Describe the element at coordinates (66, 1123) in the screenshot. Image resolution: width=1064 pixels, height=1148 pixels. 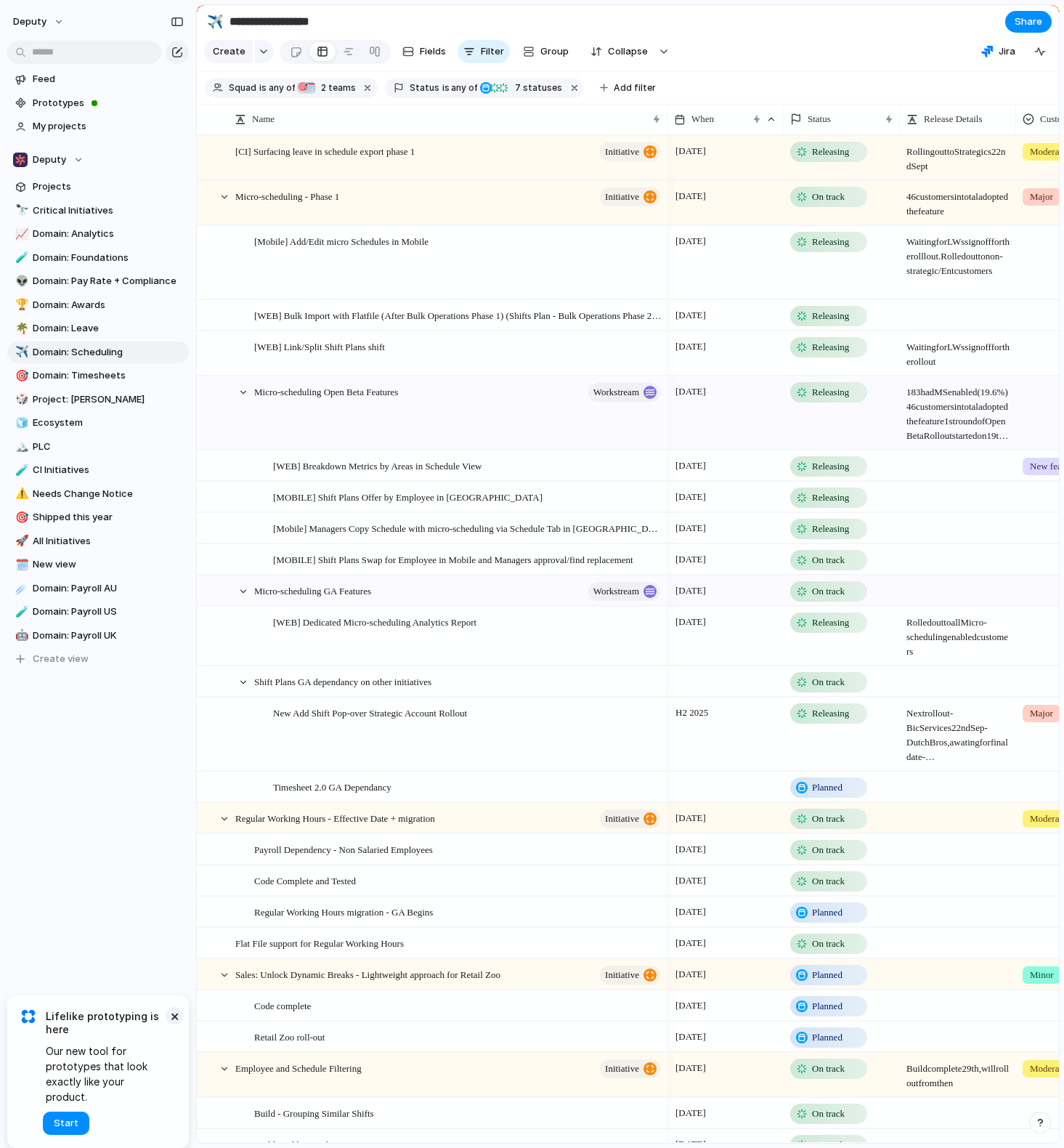
I see `span: Start` at that location.